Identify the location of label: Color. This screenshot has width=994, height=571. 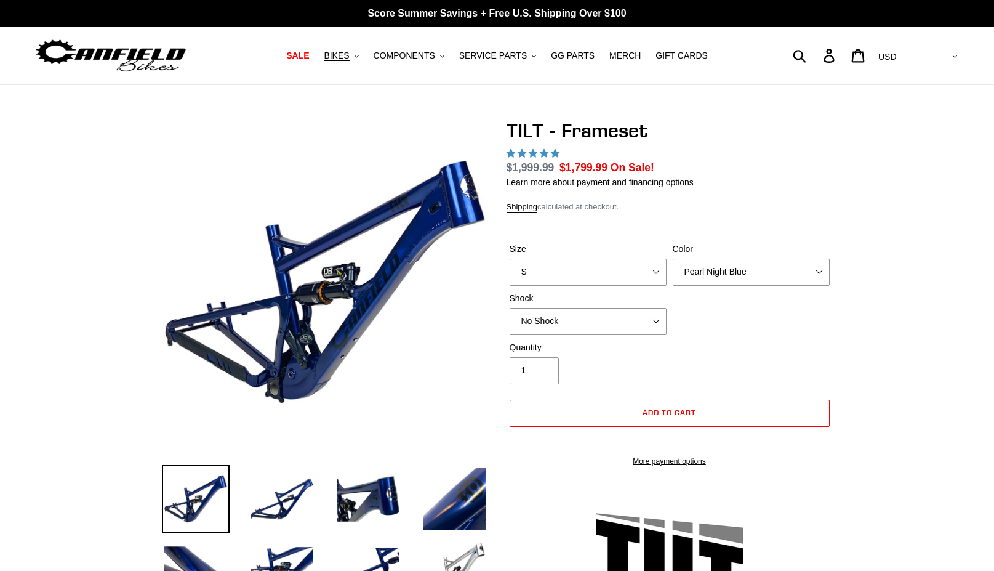
(751, 249).